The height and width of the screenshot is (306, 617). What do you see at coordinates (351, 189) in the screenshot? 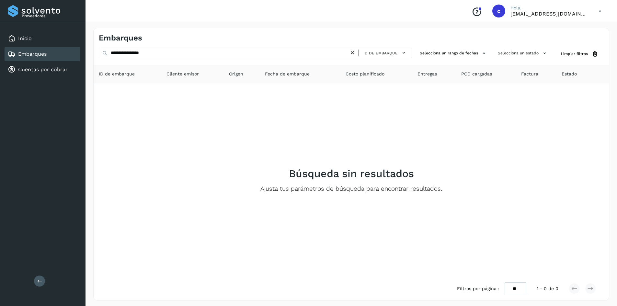
I see `p: Ajusta tus parámetros de búsqueda para encontrar resultados.` at bounding box center [351, 189].